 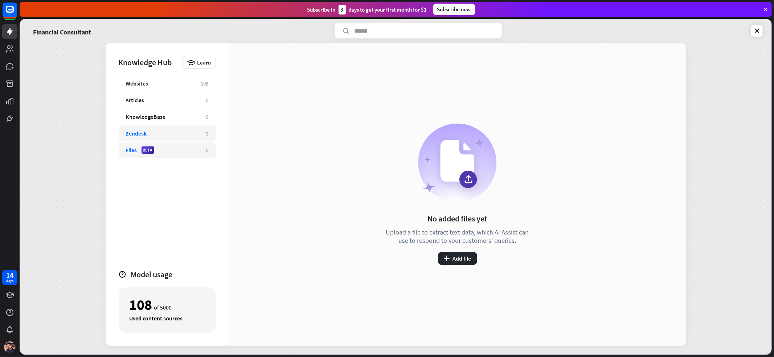 I want to click on div: of 5000, so click(x=167, y=305).